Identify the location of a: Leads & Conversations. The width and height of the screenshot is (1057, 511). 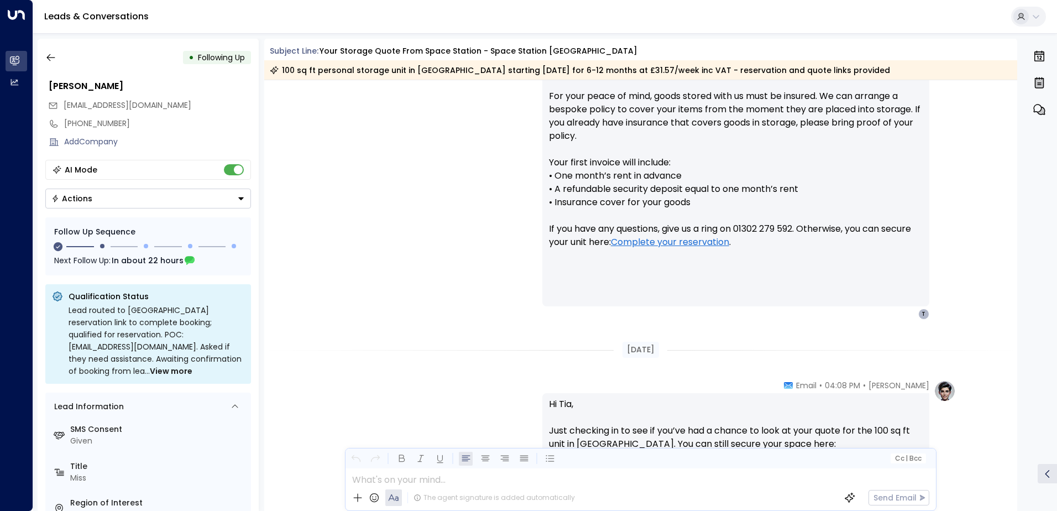
(96, 16).